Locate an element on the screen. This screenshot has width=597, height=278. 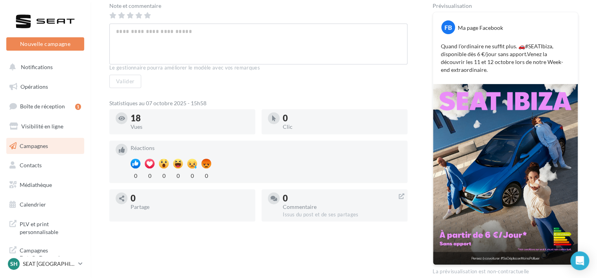
span: Campagnes DataOnDemand is located at coordinates (50, 254).